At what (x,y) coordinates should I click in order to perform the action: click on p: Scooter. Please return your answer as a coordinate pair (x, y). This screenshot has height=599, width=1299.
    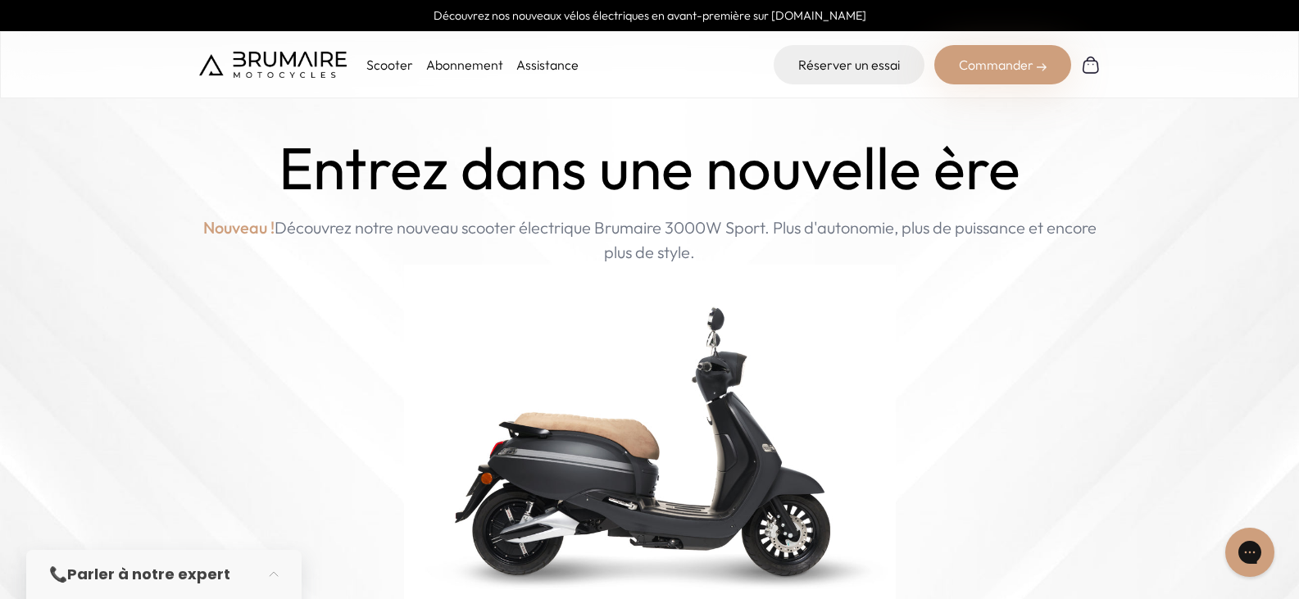
    Looking at the image, I should click on (389, 65).